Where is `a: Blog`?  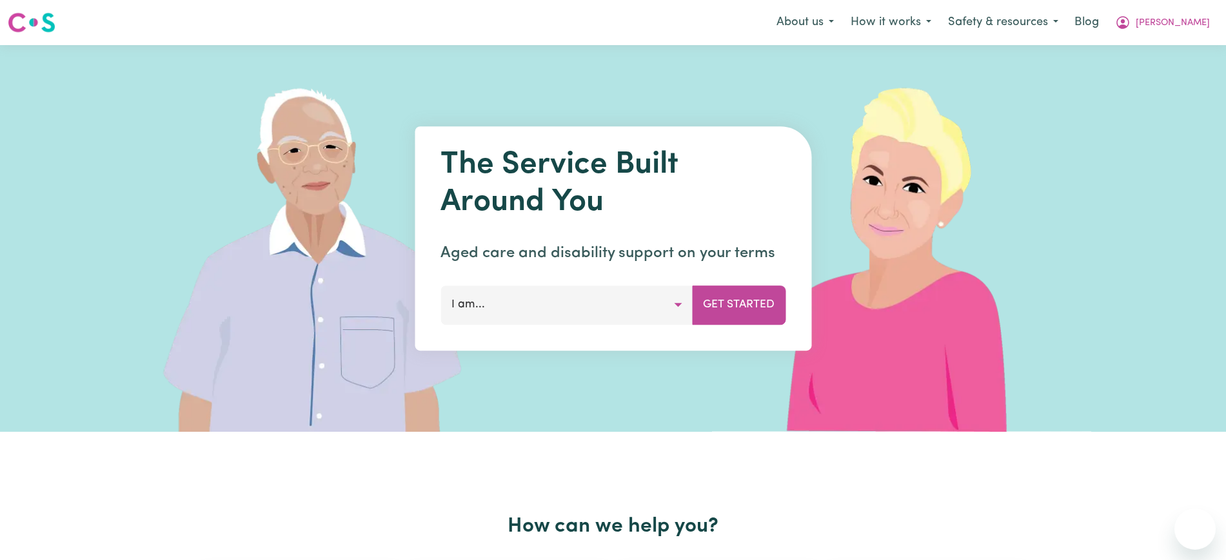
a: Blog is located at coordinates (1087, 23).